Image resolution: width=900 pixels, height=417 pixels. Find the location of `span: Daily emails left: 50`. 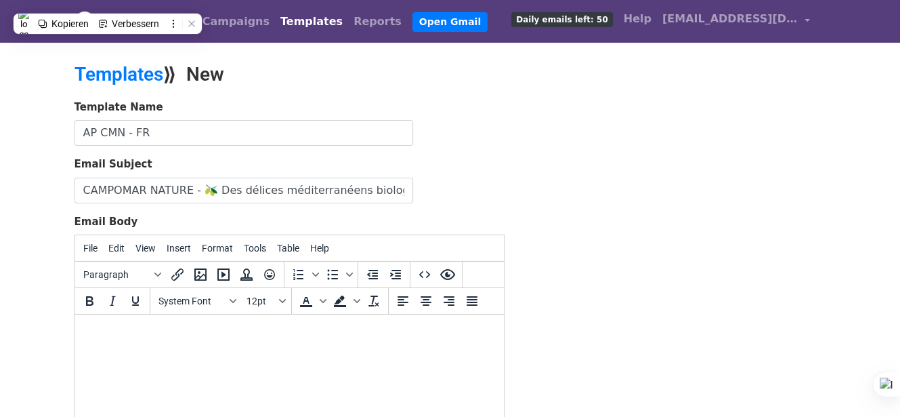

span: Daily emails left: 50 is located at coordinates (561, 20).